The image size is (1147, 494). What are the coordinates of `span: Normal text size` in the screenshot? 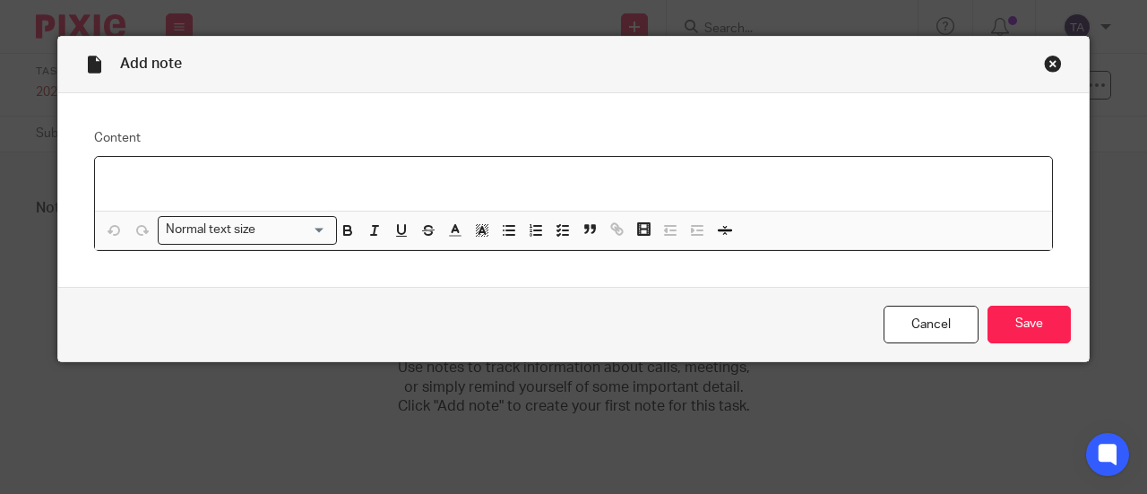 It's located at (211, 229).